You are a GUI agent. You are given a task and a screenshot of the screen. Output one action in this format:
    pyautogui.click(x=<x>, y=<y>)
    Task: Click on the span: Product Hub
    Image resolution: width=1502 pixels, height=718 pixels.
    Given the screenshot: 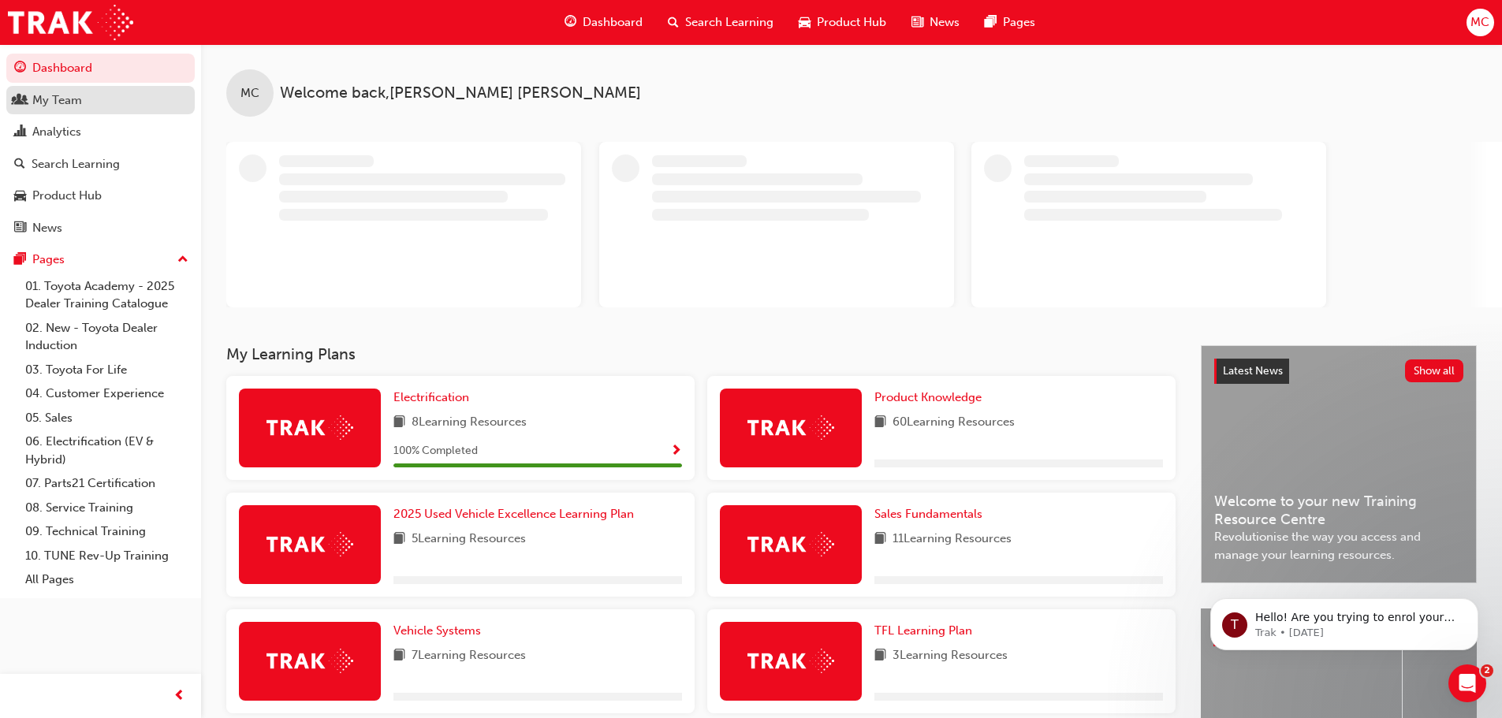 What is the action you would take?
    pyautogui.click(x=852, y=22)
    